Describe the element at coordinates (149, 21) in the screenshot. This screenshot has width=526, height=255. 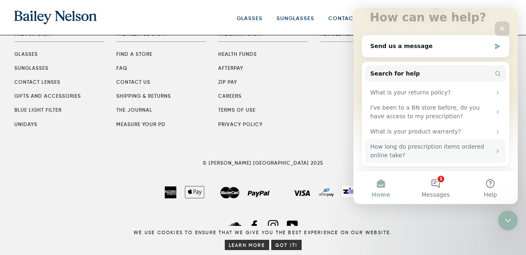
I see `div: Close` at that location.